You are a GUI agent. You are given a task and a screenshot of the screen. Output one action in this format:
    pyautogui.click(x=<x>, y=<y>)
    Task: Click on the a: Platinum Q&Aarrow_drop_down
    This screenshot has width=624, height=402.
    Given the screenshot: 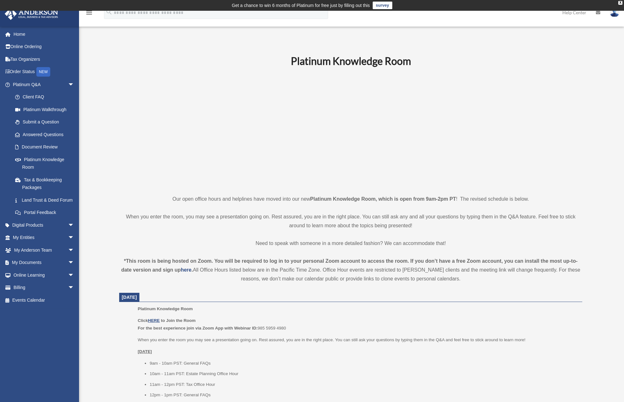 What is the action you would take?
    pyautogui.click(x=44, y=84)
    